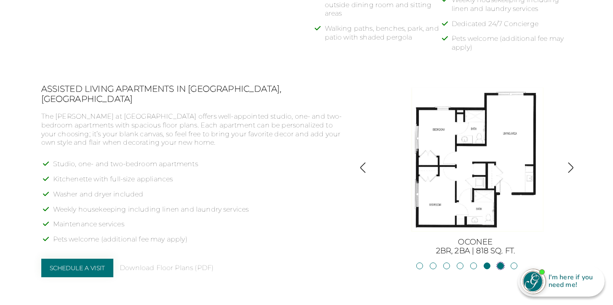 The image size is (613, 305). What do you see at coordinates (385, 36) in the screenshot?
I see `li: Walking paths, benches, park, and patio with shaded pergola` at bounding box center [385, 36].